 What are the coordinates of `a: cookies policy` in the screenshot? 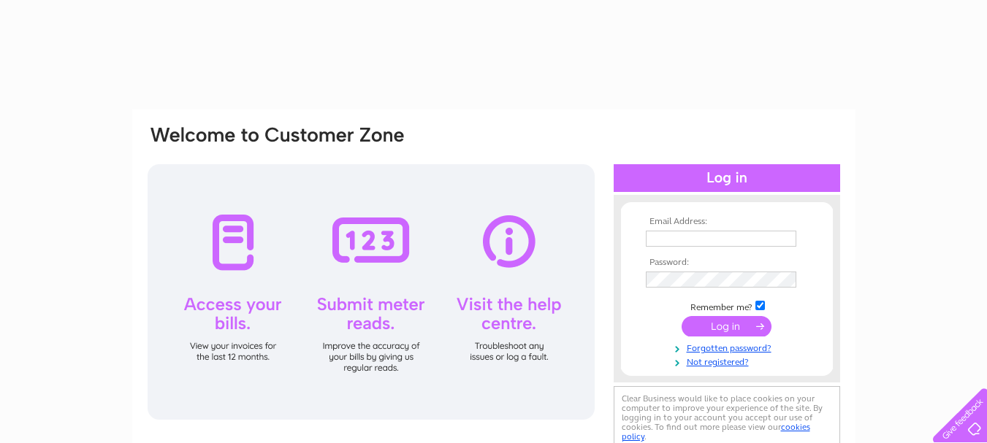 It's located at (716, 432).